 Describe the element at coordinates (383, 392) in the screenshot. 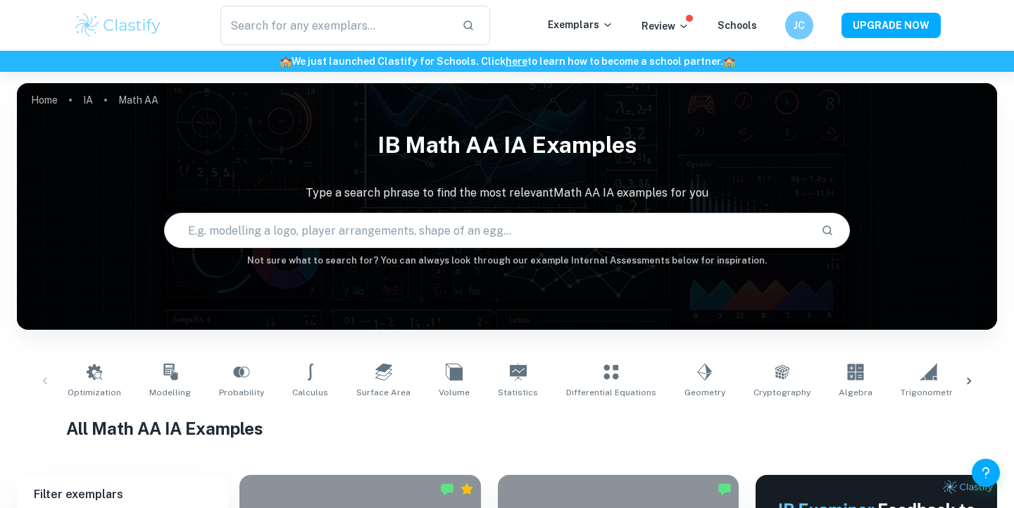

I see `span: Surface Area` at that location.